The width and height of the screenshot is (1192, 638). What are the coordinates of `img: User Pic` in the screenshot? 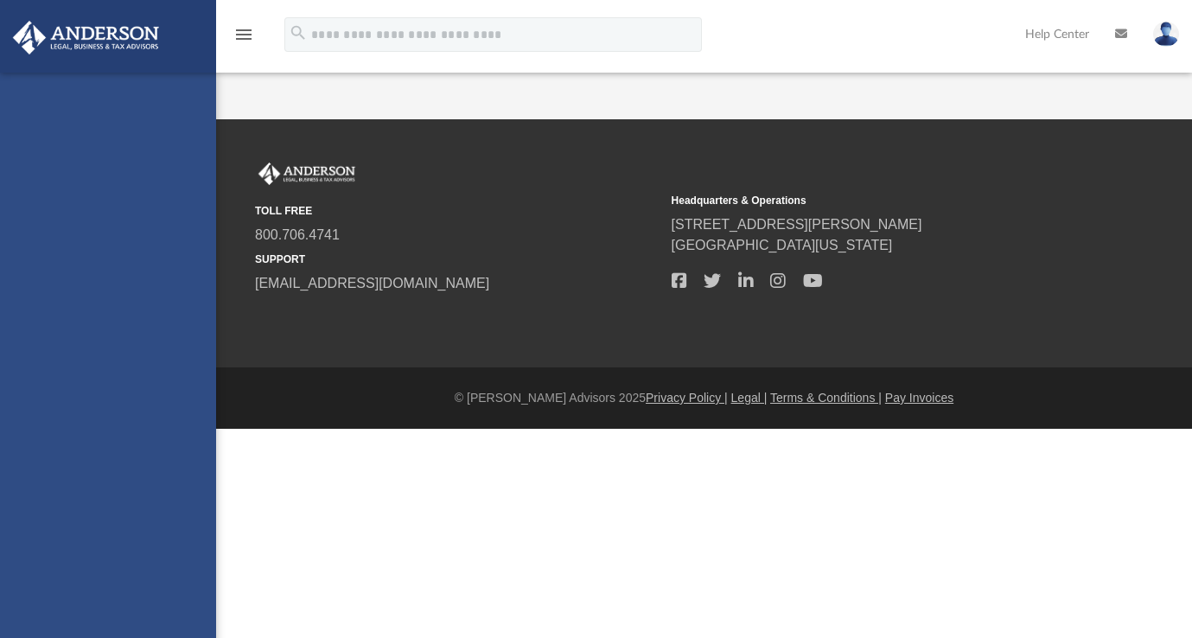 It's located at (1167, 34).